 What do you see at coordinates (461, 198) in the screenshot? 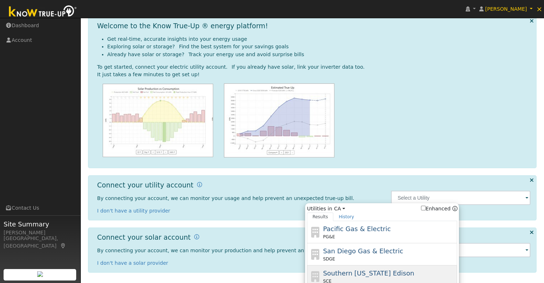
I see `input: Select a Utility` at bounding box center [461, 198].